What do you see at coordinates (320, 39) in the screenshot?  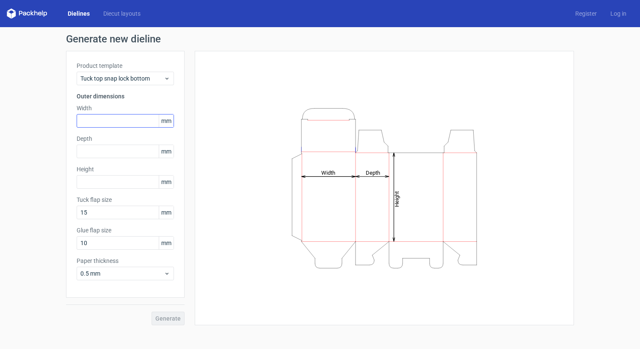 I see `h1: Generate new dieline` at bounding box center [320, 39].